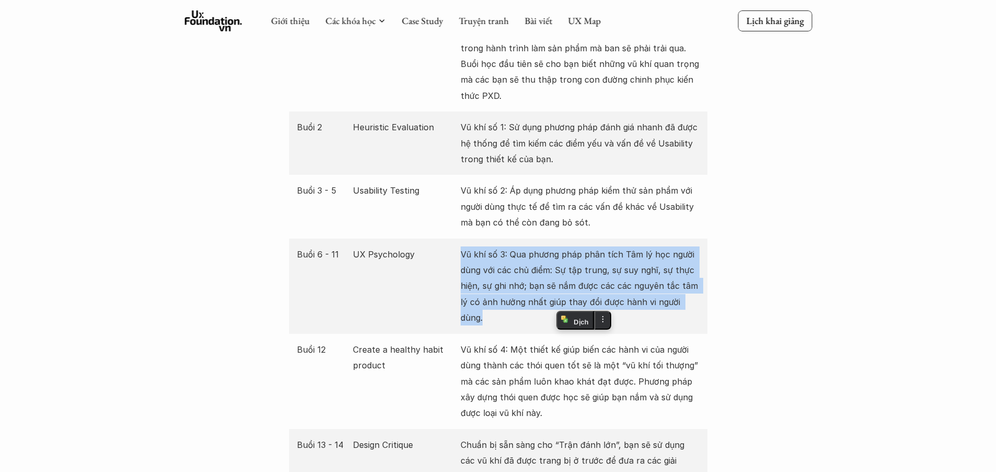 This screenshot has width=996, height=472. Describe the element at coordinates (538, 20) in the screenshot. I see `a: Bài viết` at that location.